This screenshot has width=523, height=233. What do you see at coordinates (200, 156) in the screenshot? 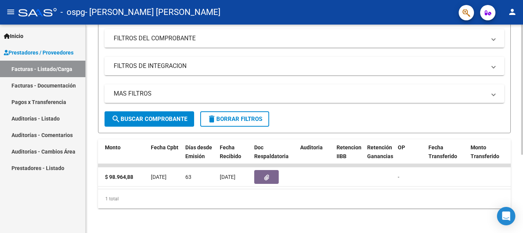
I see `datatable-header-cell: Días desde Emisión` at bounding box center [200, 156].